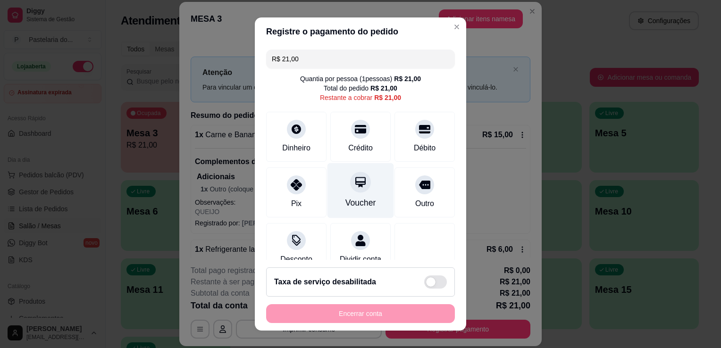 This screenshot has width=721, height=348. What do you see at coordinates (360, 59) in the screenshot?
I see `input: Ex.: hambúrguer de cordeiro` at bounding box center [360, 59].